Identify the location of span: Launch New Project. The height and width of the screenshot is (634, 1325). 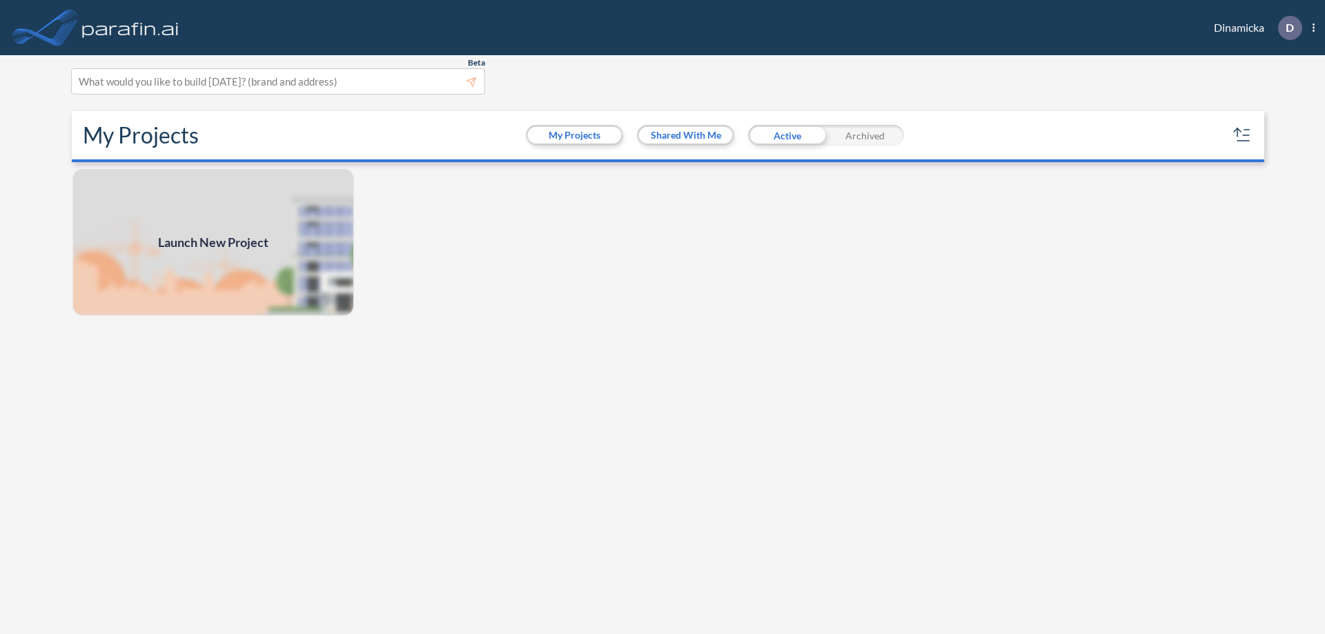
(213, 242).